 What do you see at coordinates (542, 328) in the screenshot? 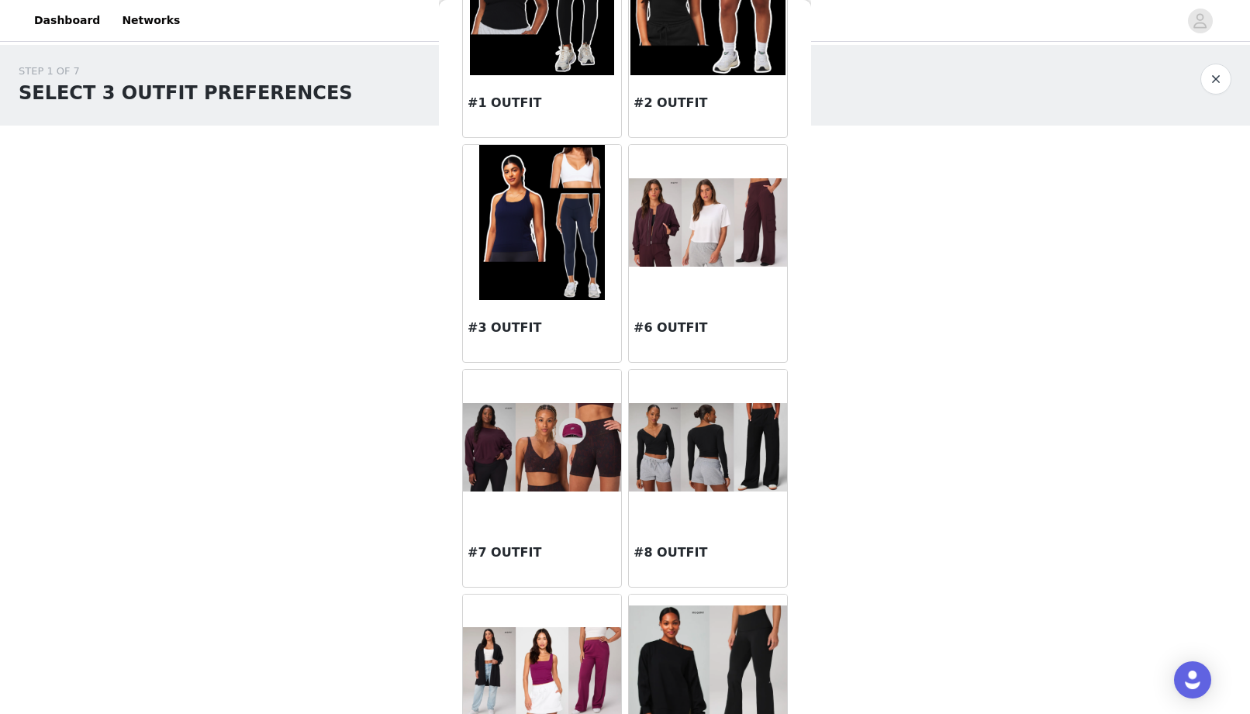
I see `h3: #3 OUTFIT` at bounding box center [542, 328].